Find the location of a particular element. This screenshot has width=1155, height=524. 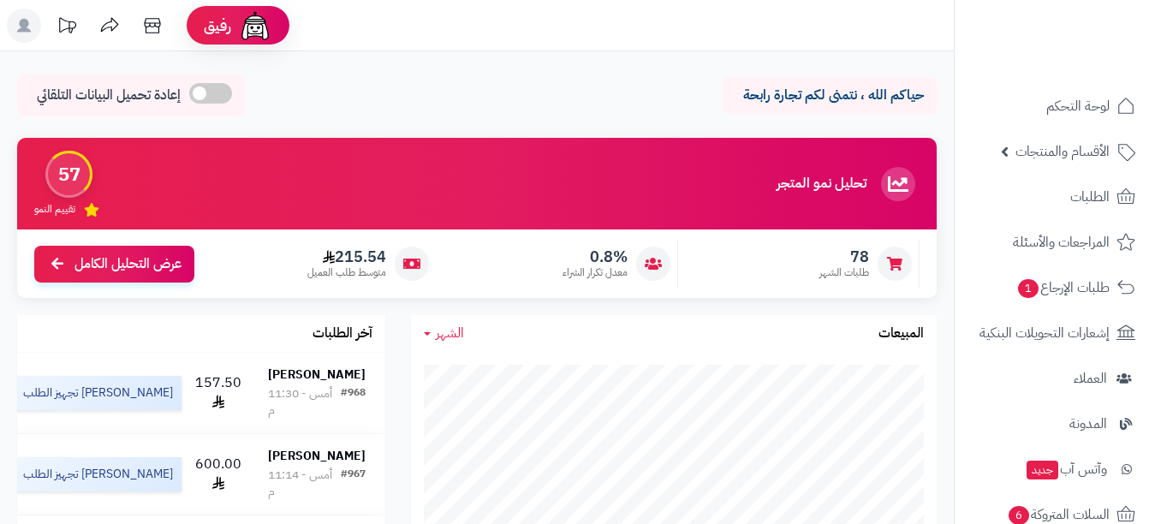

img: ai-face.png is located at coordinates (255, 26).